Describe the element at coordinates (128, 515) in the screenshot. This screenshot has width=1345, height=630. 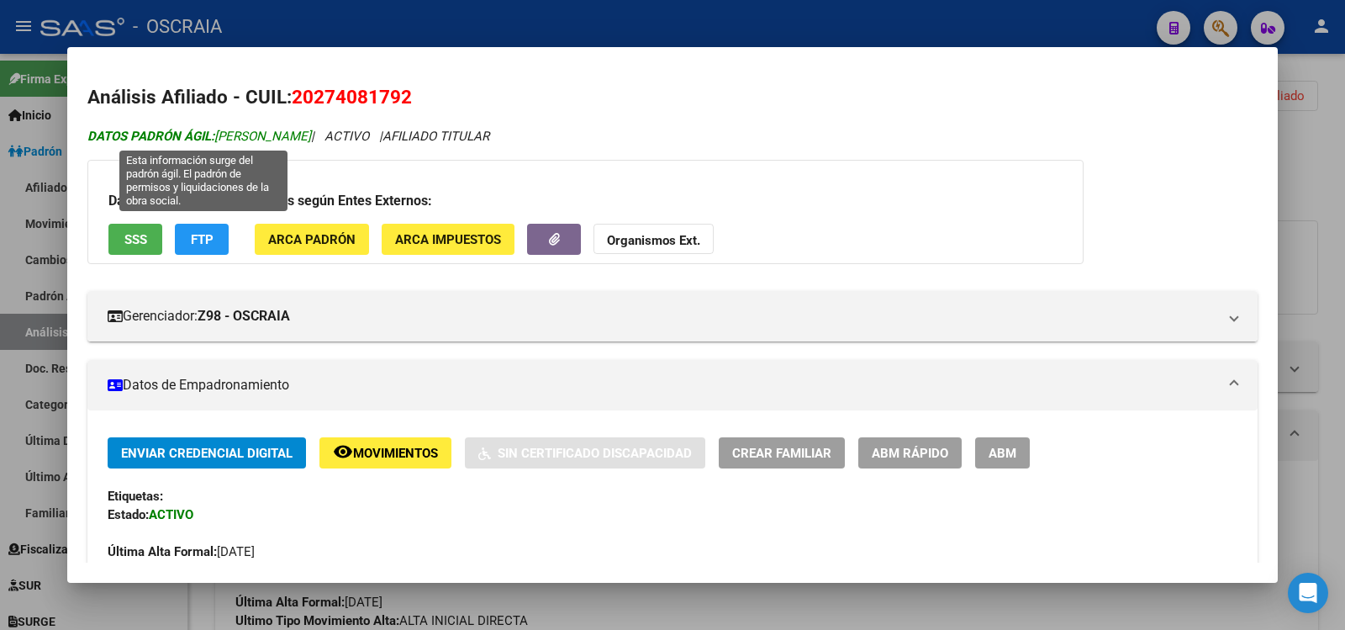
I see `strong: Estado:` at that location.